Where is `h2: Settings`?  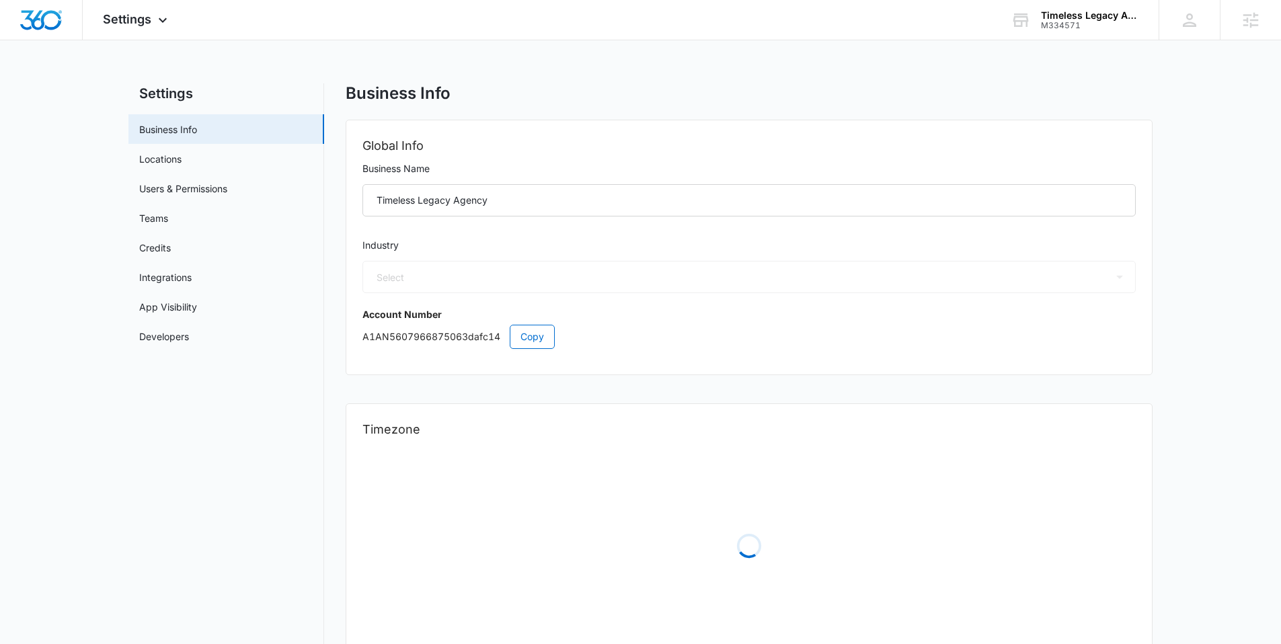
h2: Settings is located at coordinates (226, 93).